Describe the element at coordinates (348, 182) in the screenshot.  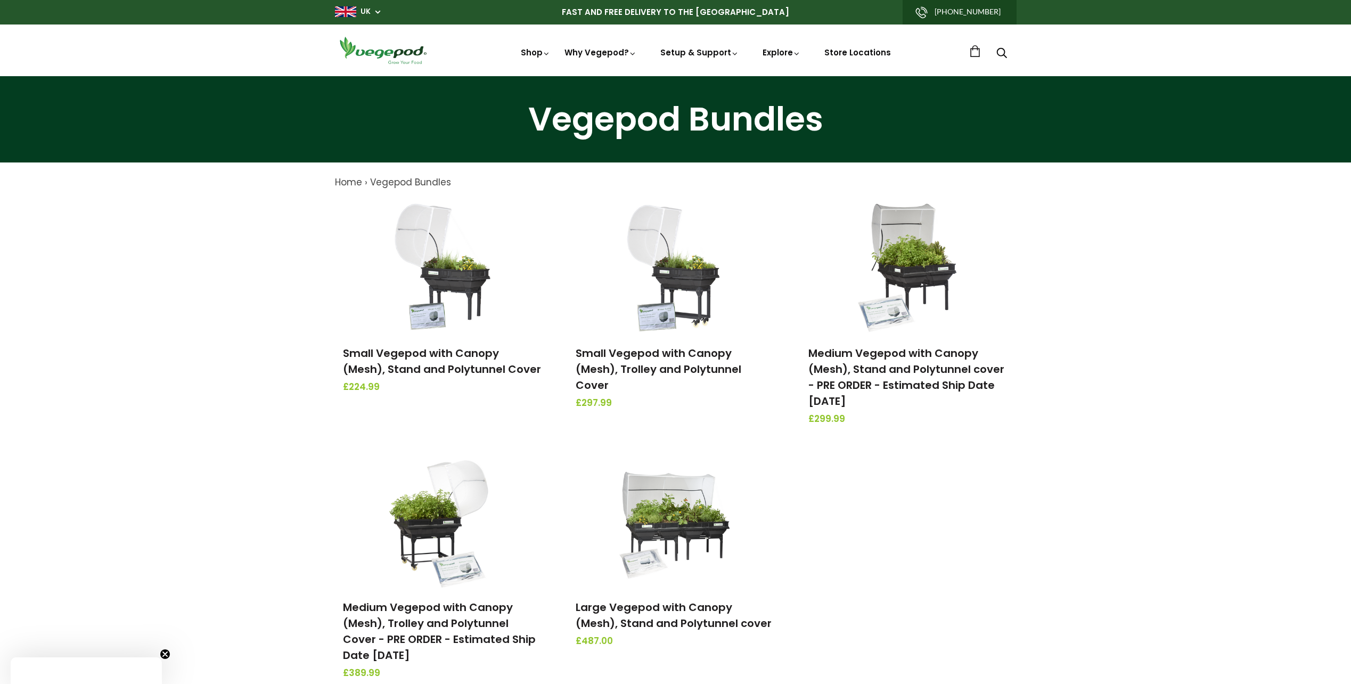
I see `span: Home` at that location.